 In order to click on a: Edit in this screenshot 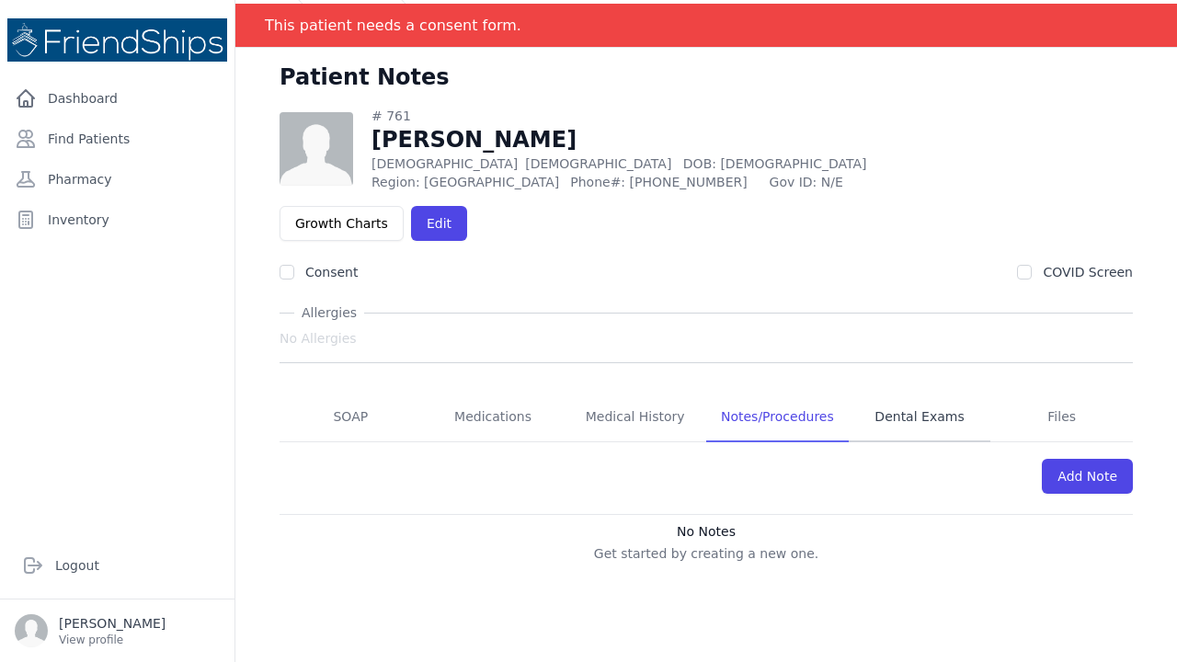, I will do `click(439, 223)`.